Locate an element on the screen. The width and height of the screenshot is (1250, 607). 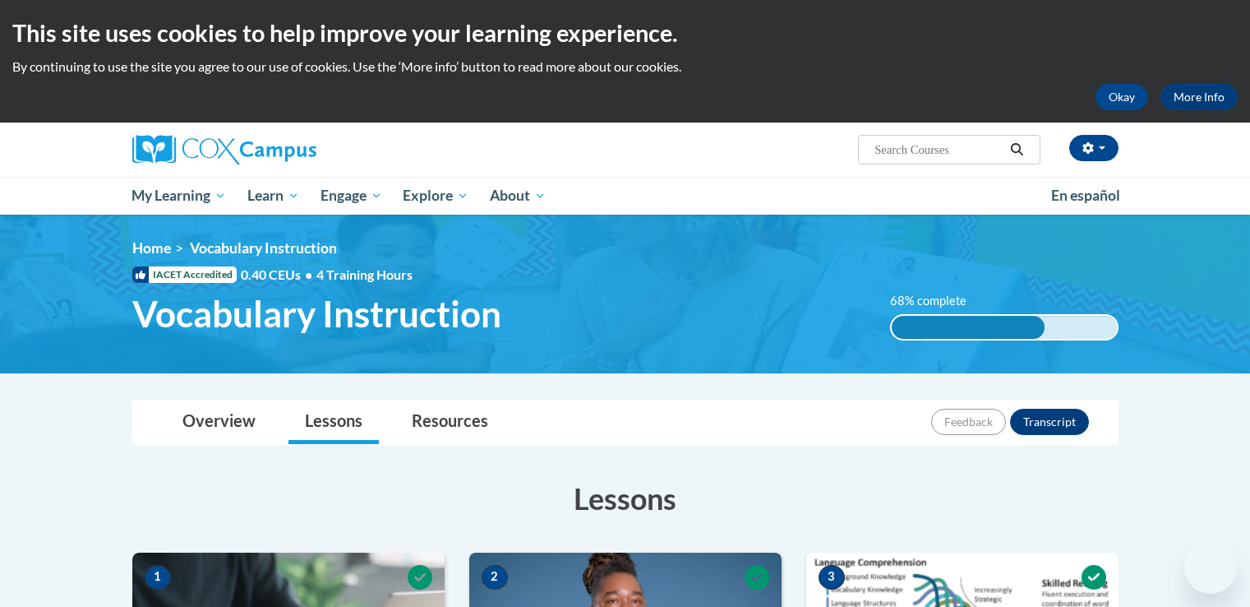
a: Engage is located at coordinates (351, 196).